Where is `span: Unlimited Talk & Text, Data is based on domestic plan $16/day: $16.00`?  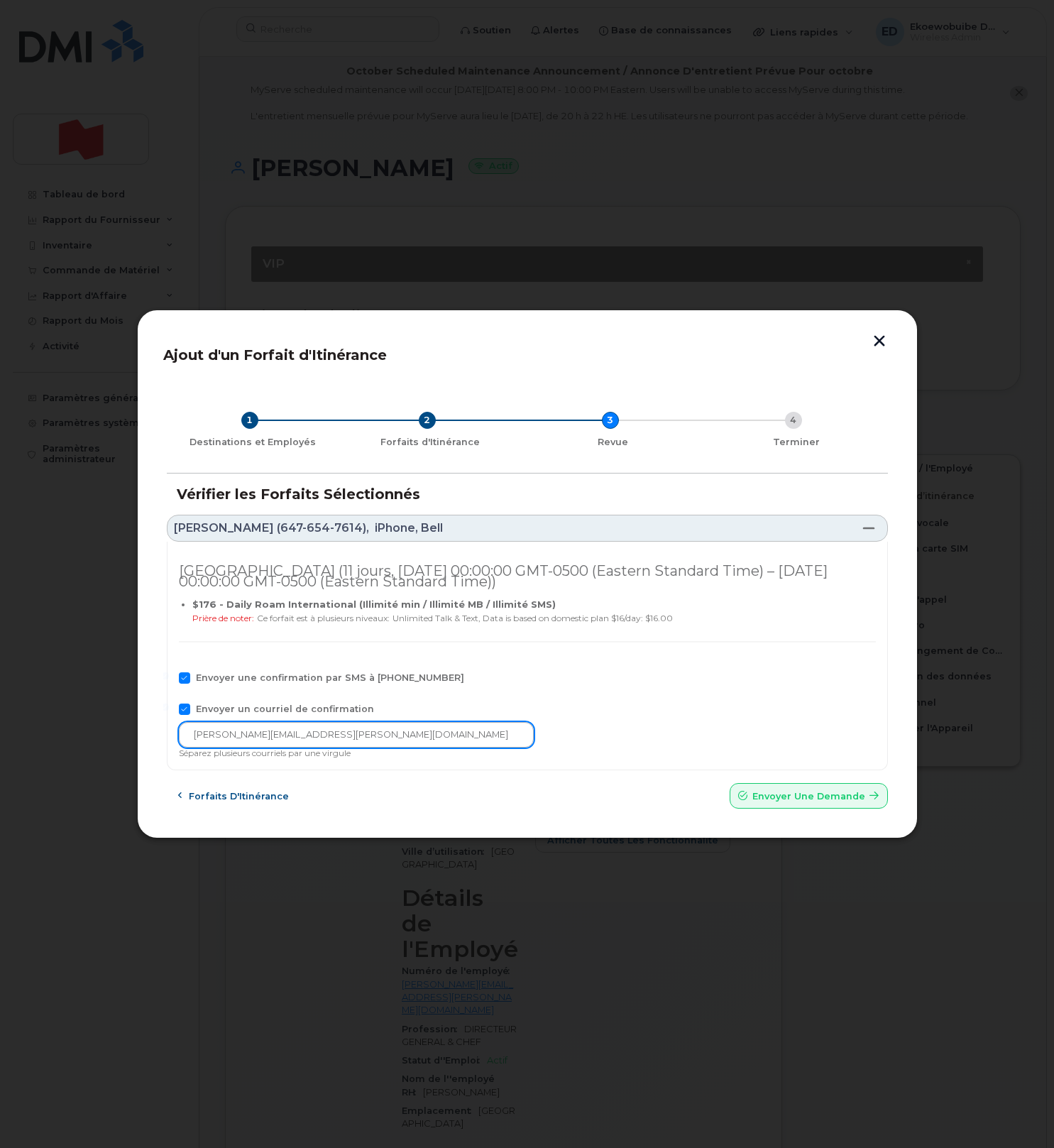 span: Unlimited Talk & Text, Data is based on domestic plan $16/day: $16.00 is located at coordinates (532, 618).